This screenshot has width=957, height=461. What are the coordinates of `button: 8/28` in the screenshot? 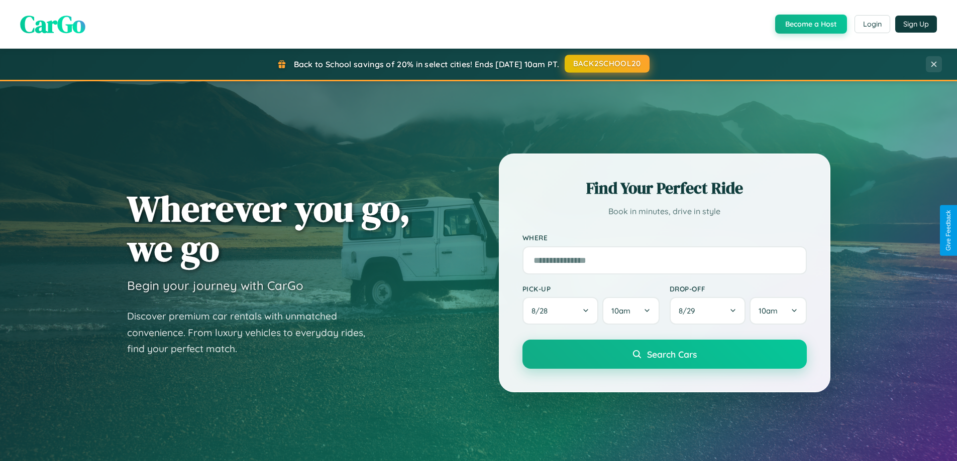 It's located at (560, 311).